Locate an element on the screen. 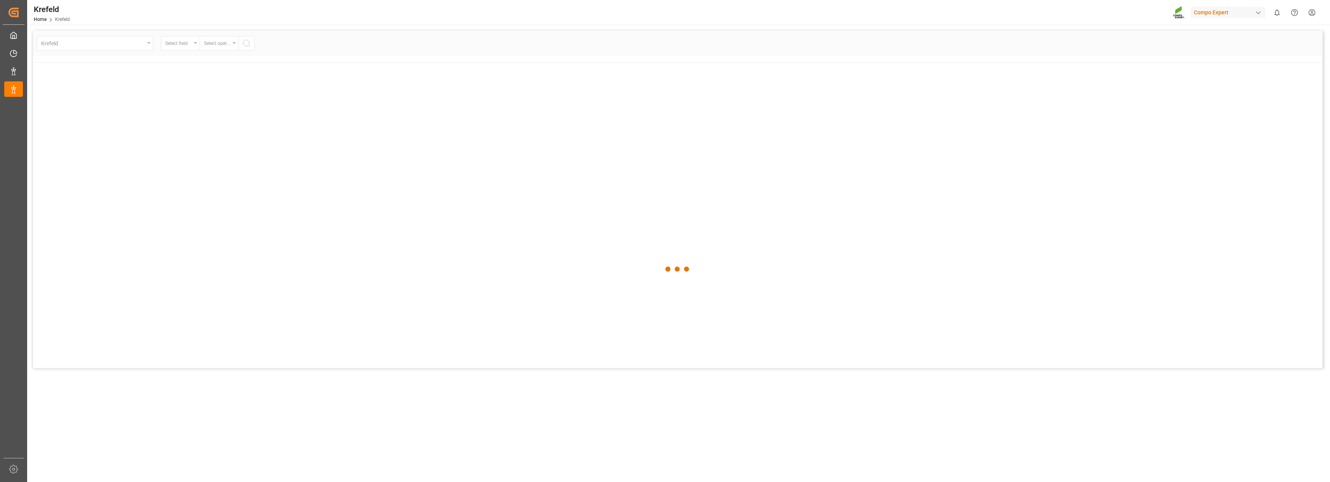 Image resolution: width=1330 pixels, height=482 pixels. img: Screenshot%202023-09-29%20at%2010.02.21.png_1712312052.png is located at coordinates (1179, 12).